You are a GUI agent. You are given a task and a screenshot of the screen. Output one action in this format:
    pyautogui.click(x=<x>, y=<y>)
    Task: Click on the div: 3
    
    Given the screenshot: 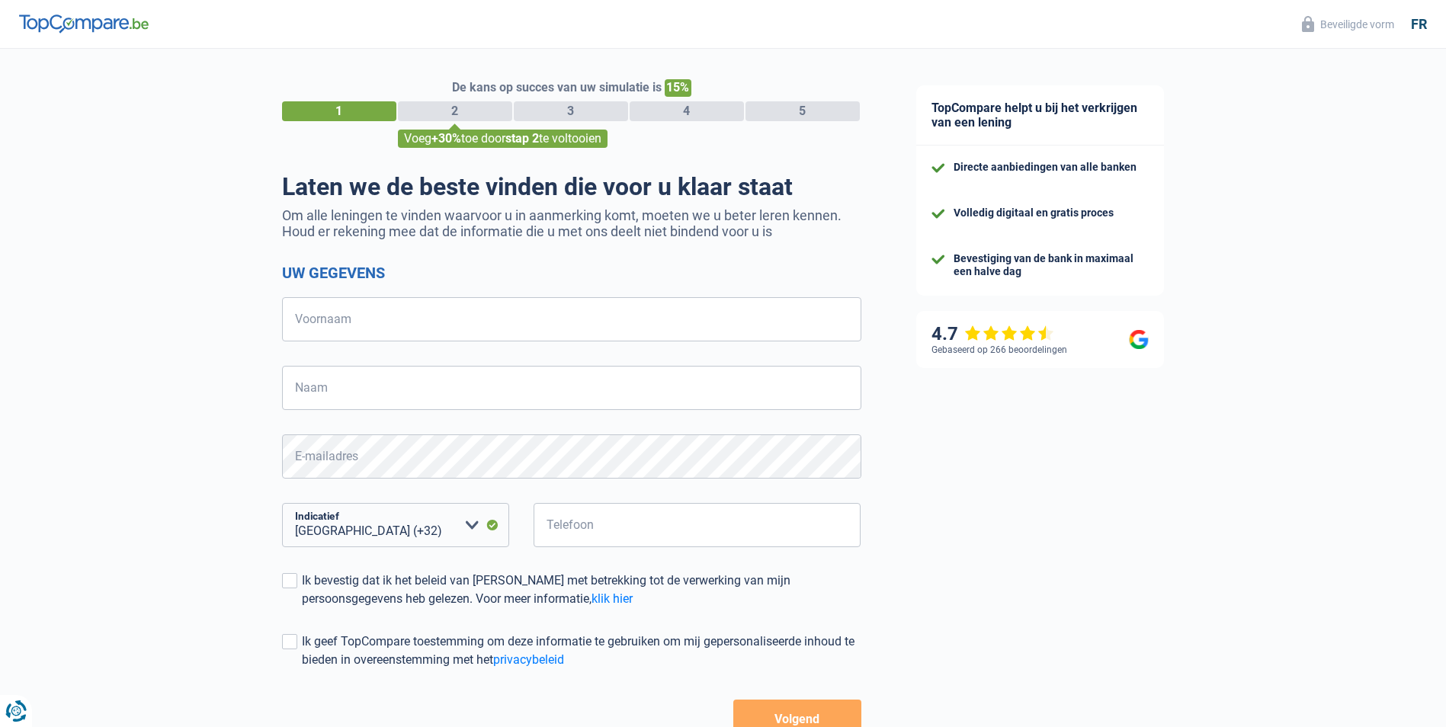 What is the action you would take?
    pyautogui.click(x=571, y=111)
    